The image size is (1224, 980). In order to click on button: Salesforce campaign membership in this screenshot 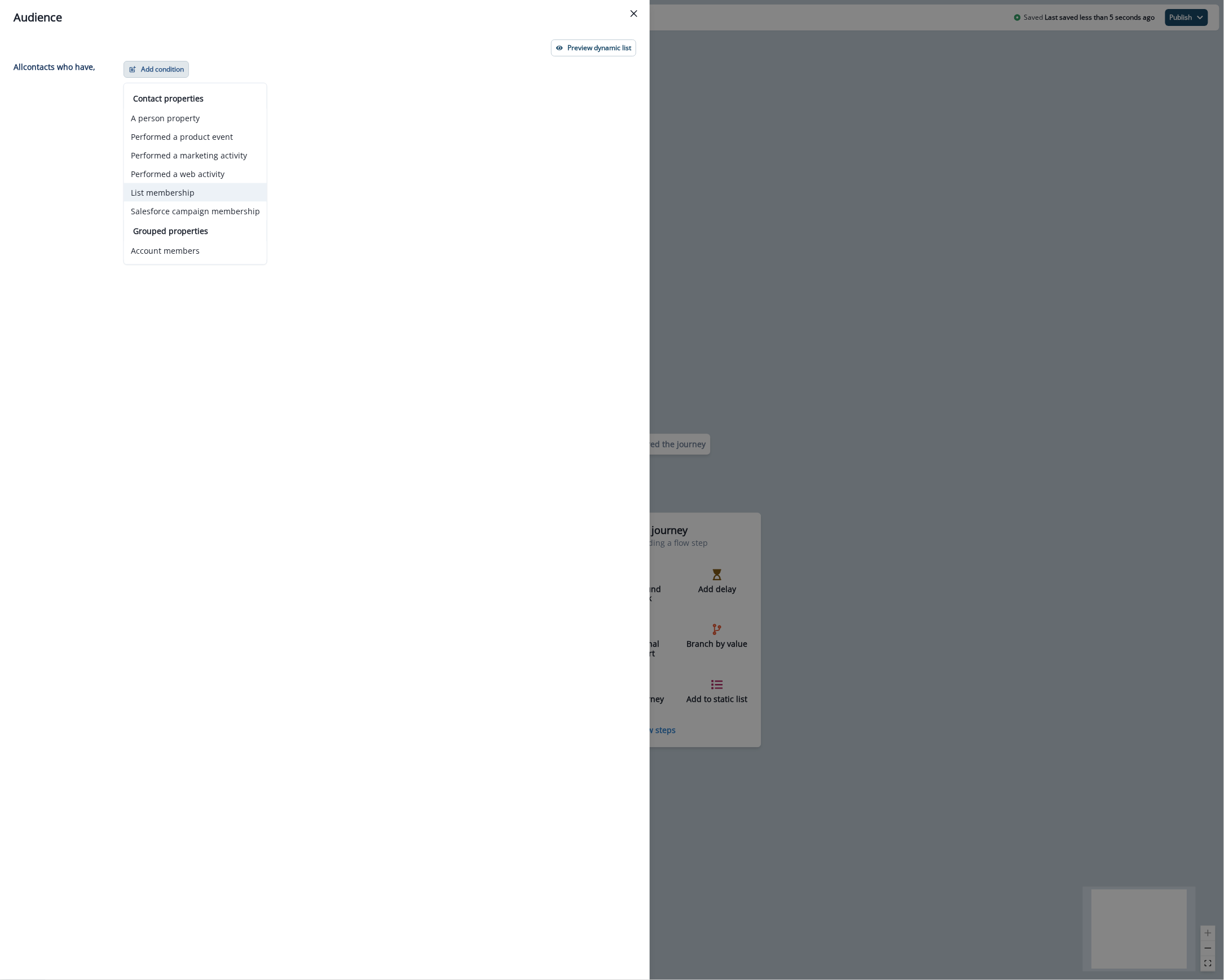, I will do `click(195, 211)`.